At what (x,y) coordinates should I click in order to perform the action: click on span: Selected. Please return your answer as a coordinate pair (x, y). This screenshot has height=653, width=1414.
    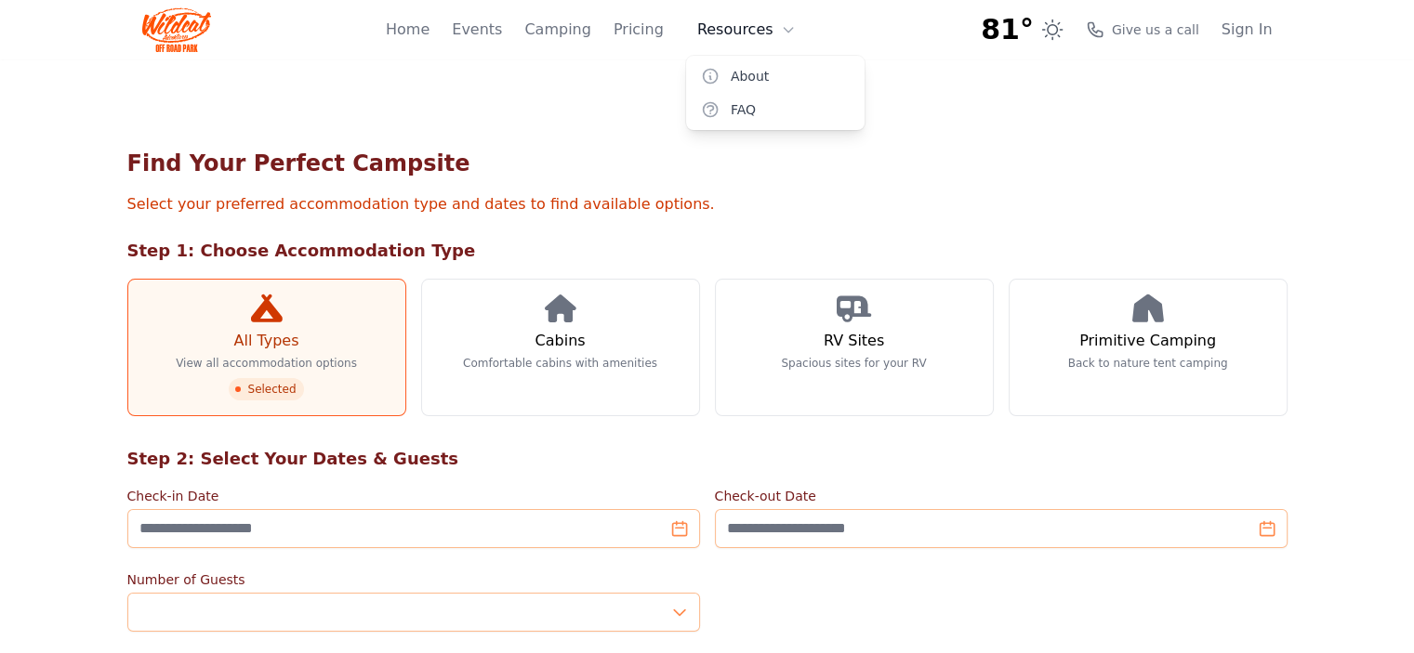
    Looking at the image, I should click on (266, 389).